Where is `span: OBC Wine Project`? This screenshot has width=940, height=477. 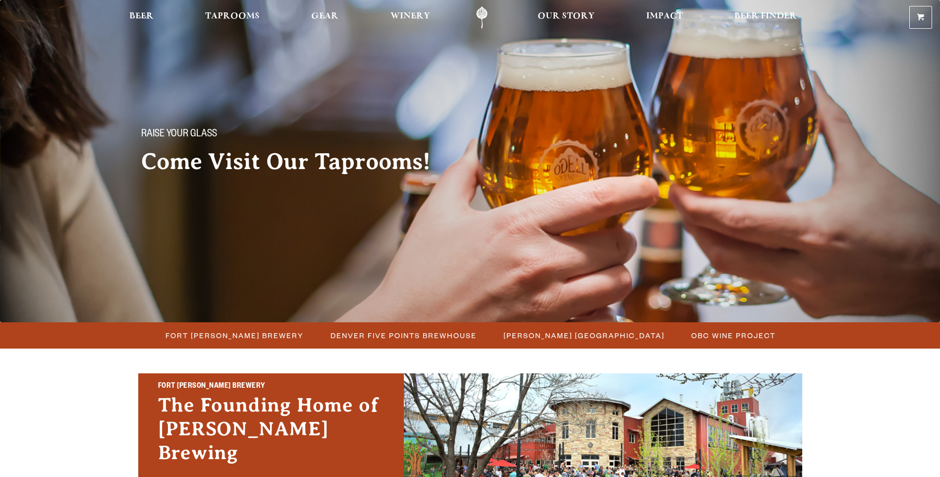
span: OBC Wine Project is located at coordinates (733, 335).